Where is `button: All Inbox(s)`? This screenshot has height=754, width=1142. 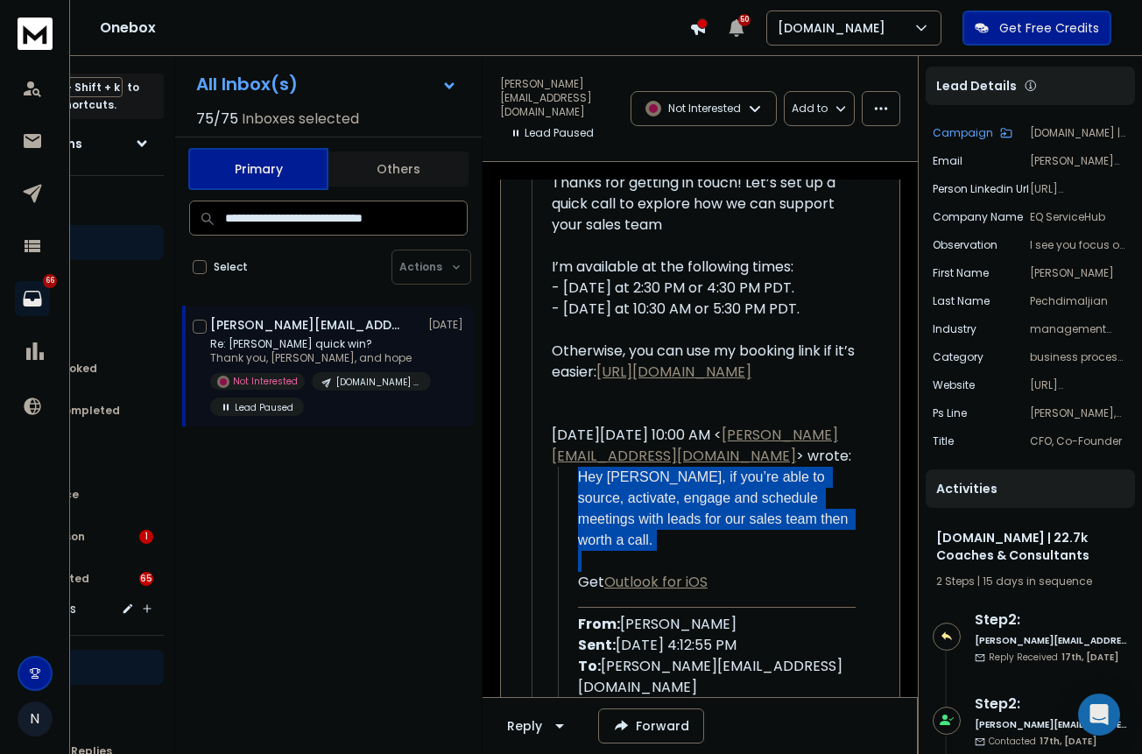 button: All Inbox(s) is located at coordinates (327, 84).